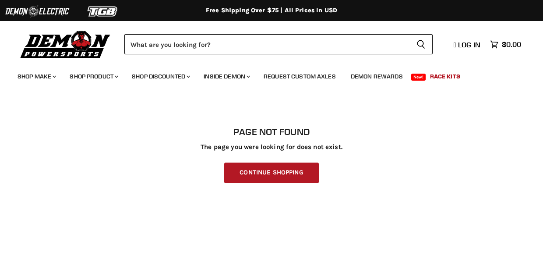  What do you see at coordinates (468, 45) in the screenshot?
I see `a: Log in` at bounding box center [468, 45].